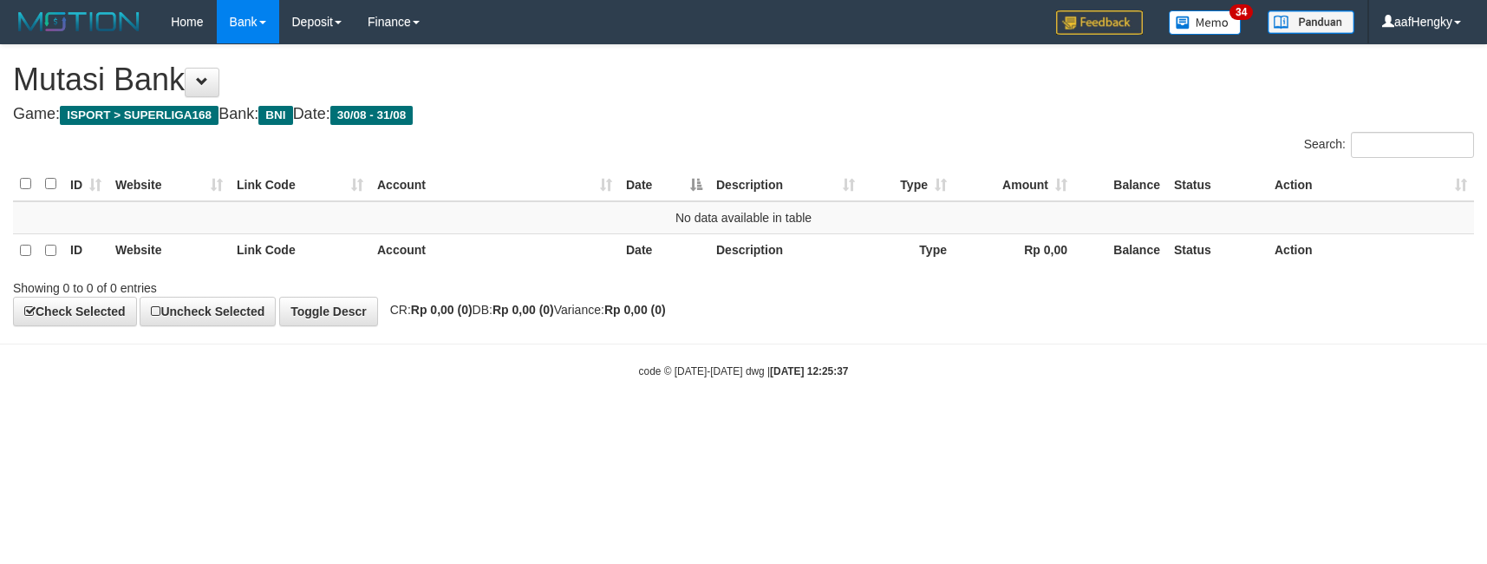 The width and height of the screenshot is (1487, 564). Describe the element at coordinates (139, 115) in the screenshot. I see `span: ISPORT > SUPERLIGA168` at that location.